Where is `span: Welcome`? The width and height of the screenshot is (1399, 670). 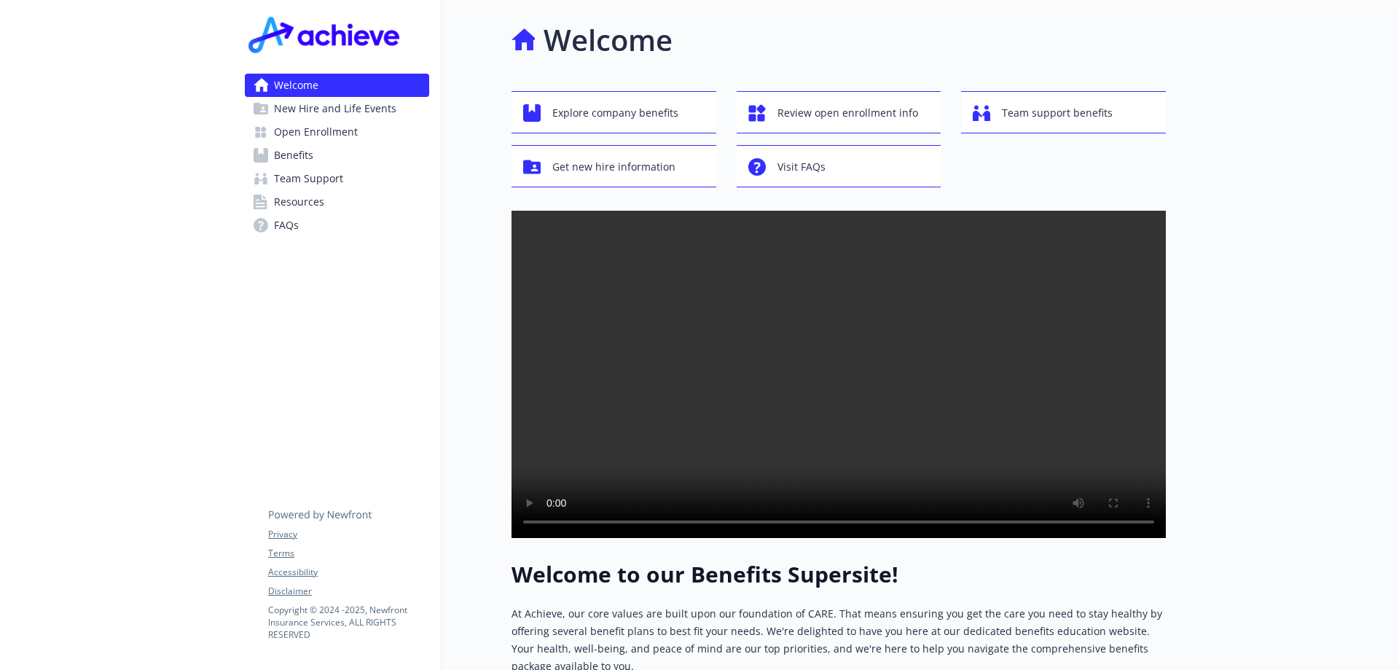 span: Welcome is located at coordinates (296, 85).